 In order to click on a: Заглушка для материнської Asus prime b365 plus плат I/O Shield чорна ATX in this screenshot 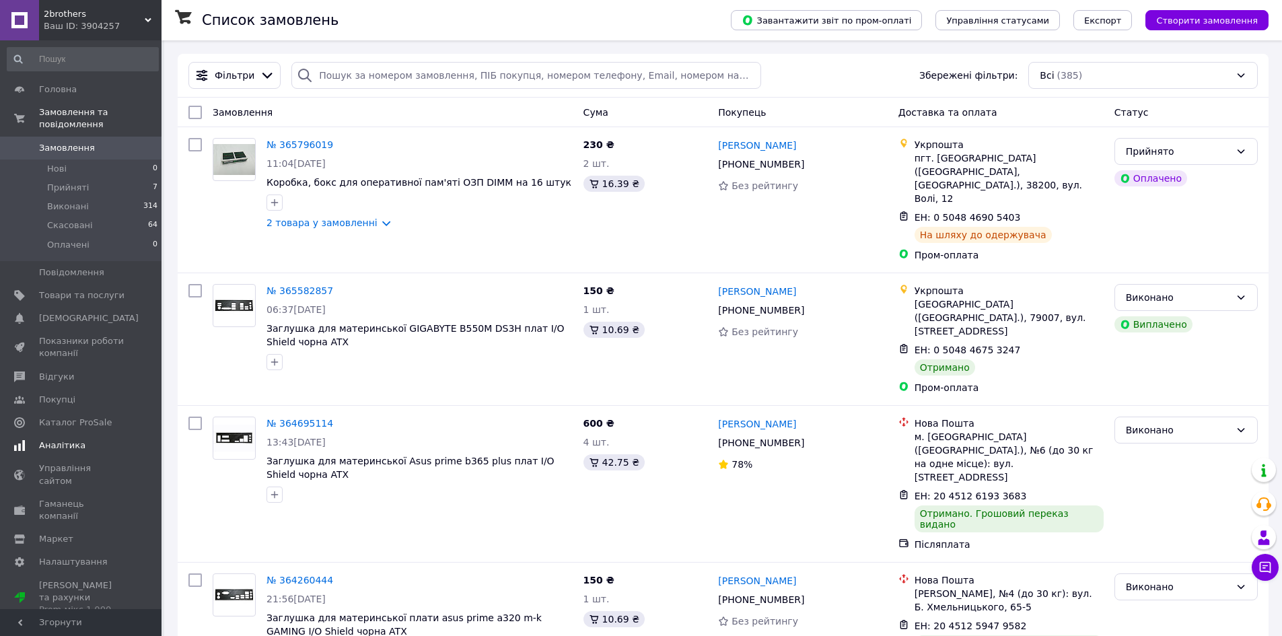, I will do `click(411, 468)`.